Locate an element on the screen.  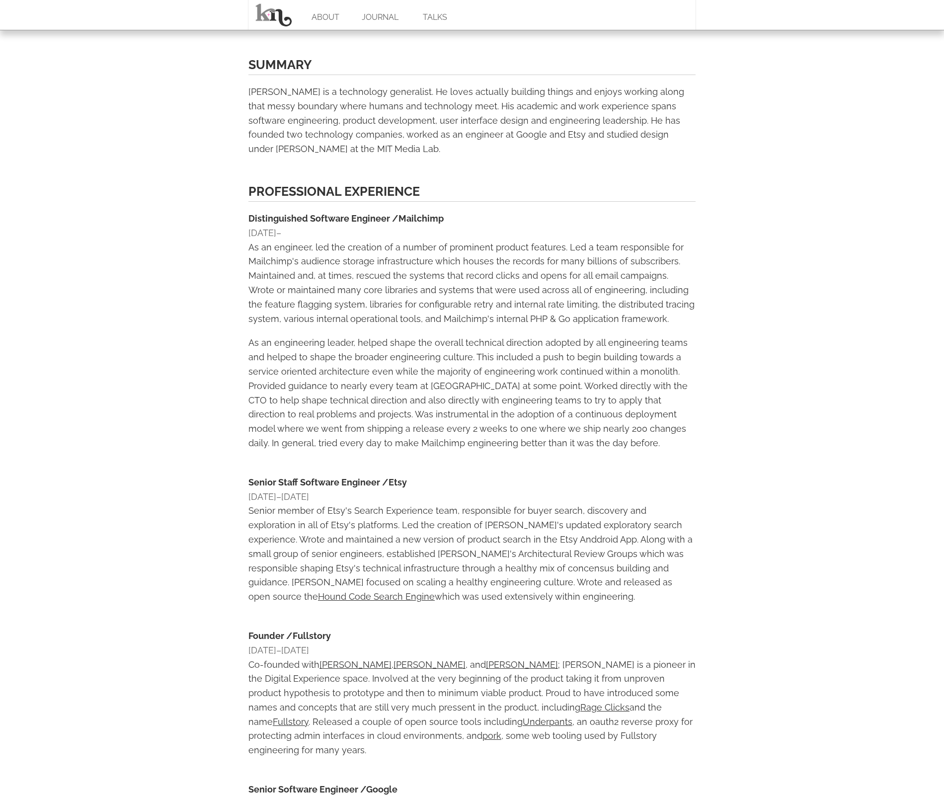
p: As an engineering leader, helped shape the overall technical direction adopted by all engineering... is located at coordinates (472, 393).